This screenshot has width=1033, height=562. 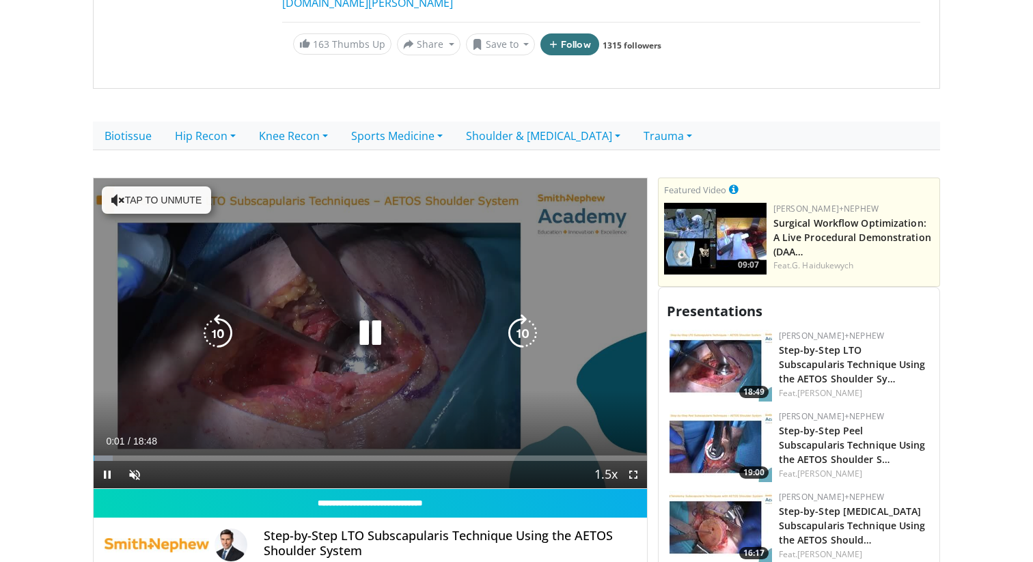 What do you see at coordinates (852, 445) in the screenshot?
I see `a: Step-by-Step Peel Subscapularis Technique Using the AETOS Shoulder S…` at bounding box center [852, 445].